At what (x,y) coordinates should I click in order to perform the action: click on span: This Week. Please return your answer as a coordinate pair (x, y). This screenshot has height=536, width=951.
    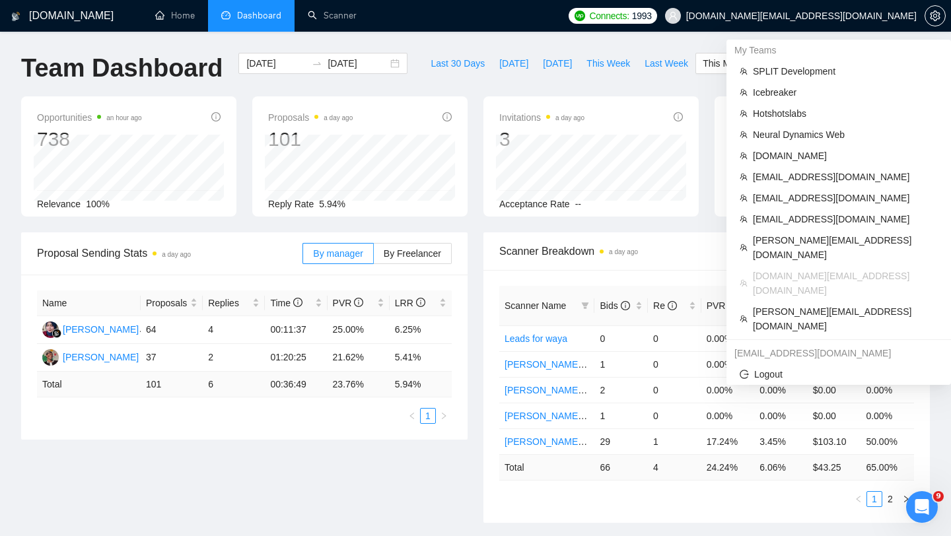
    Looking at the image, I should click on (608, 63).